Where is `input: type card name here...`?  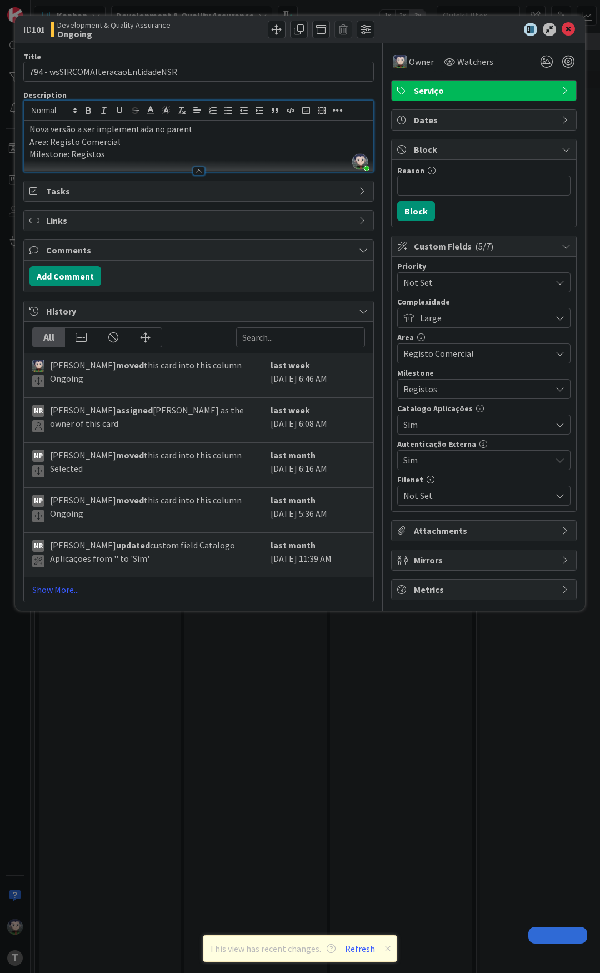 input: type card name here... is located at coordinates (198, 72).